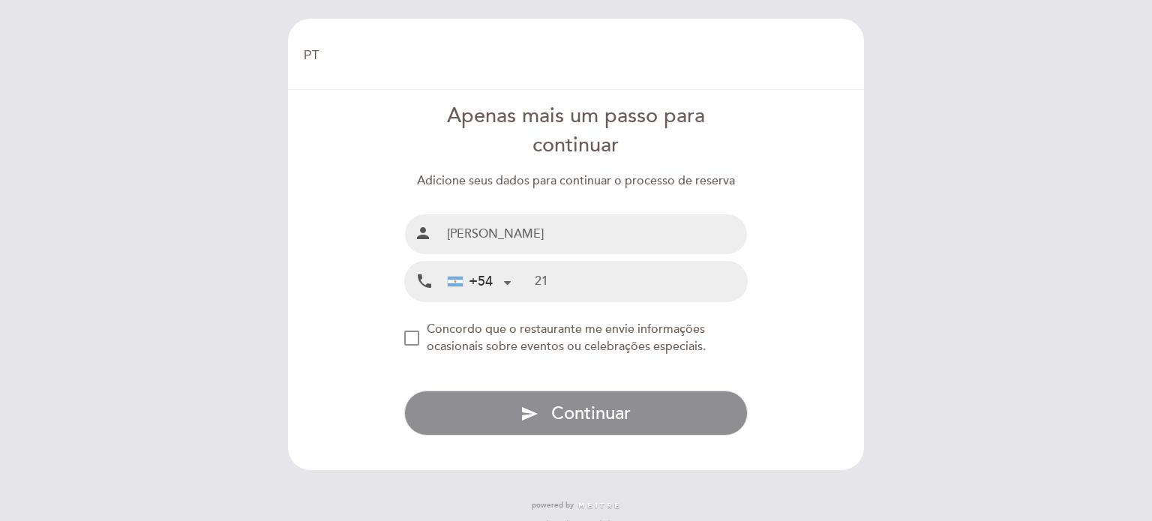  What do you see at coordinates (530, 414) in the screenshot?
I see `i: send` at bounding box center [530, 414].